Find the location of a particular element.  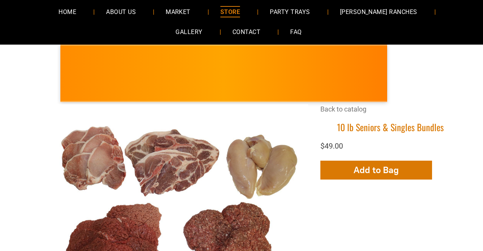

a: MARKET is located at coordinates (178, 11).